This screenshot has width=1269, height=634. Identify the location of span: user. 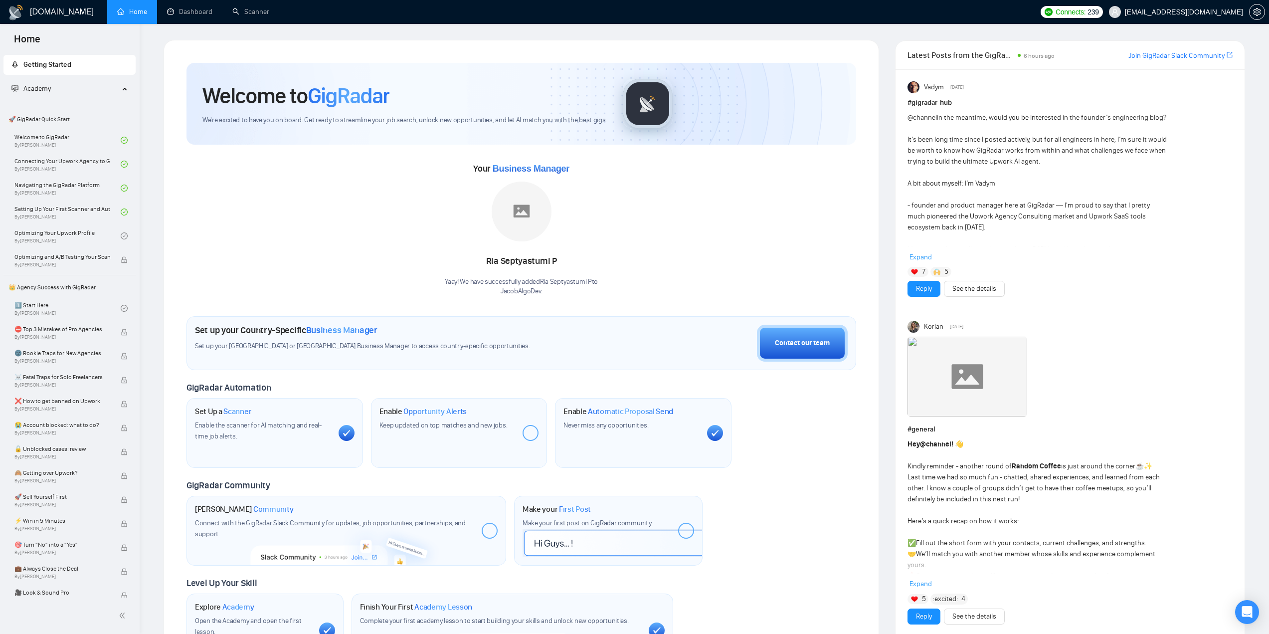
(1115, 12).